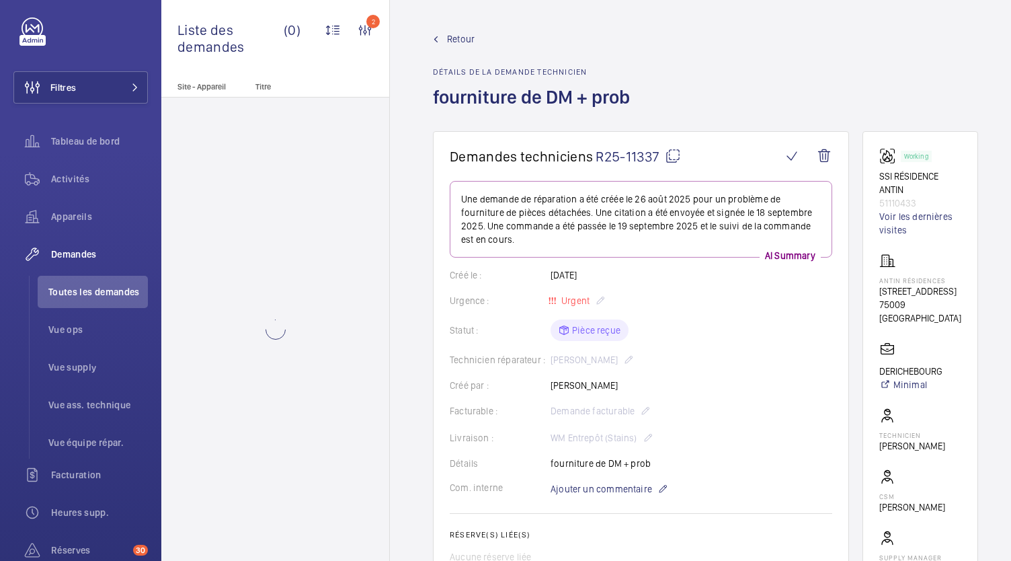 This screenshot has width=1011, height=561. Describe the element at coordinates (231, 38) in the screenshot. I see `span: Liste des demandes` at that location.